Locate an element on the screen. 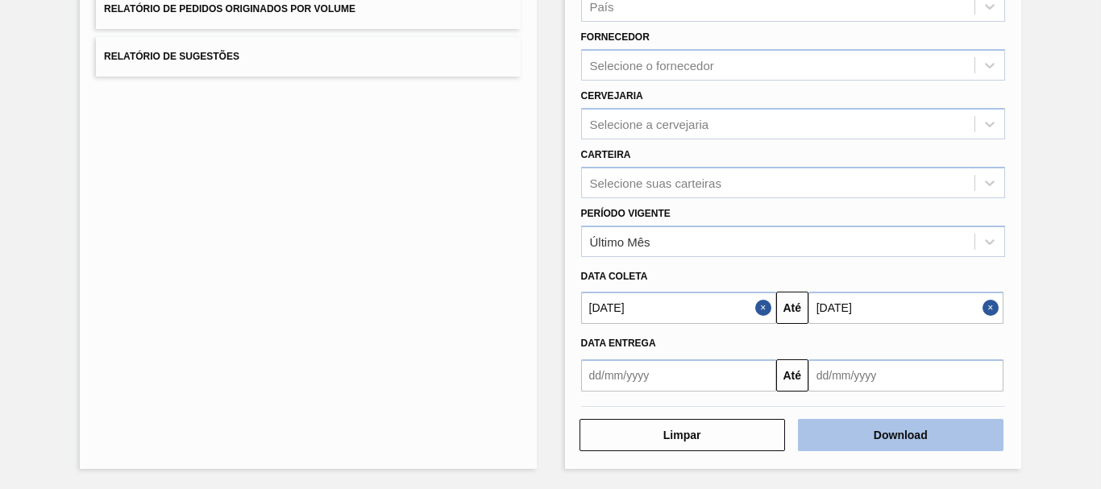 This screenshot has height=489, width=1101. div: Último Mês is located at coordinates (620, 241).